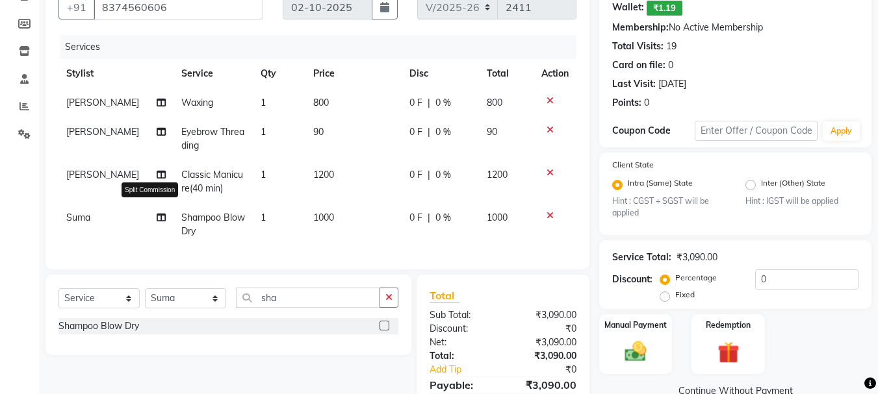 Image resolution: width=878 pixels, height=394 pixels. What do you see at coordinates (308, 298) in the screenshot?
I see `input: Search or Scan` at bounding box center [308, 298].